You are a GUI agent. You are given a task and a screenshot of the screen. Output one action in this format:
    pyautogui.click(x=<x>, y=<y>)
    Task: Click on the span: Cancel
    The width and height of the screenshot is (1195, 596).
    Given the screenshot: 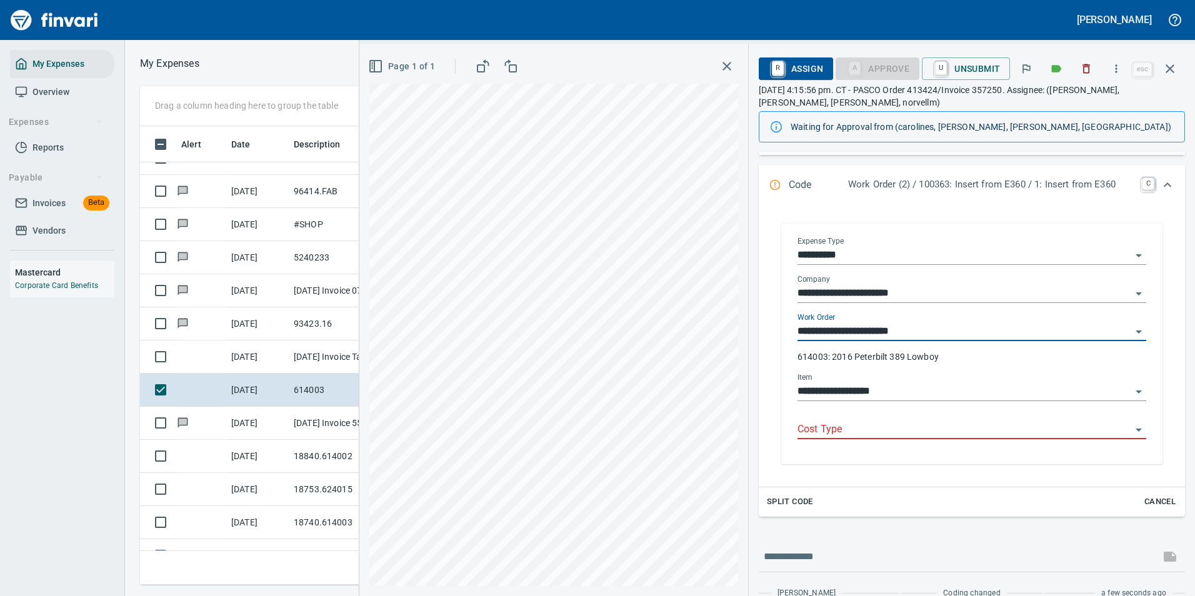 What is the action you would take?
    pyautogui.click(x=1160, y=502)
    